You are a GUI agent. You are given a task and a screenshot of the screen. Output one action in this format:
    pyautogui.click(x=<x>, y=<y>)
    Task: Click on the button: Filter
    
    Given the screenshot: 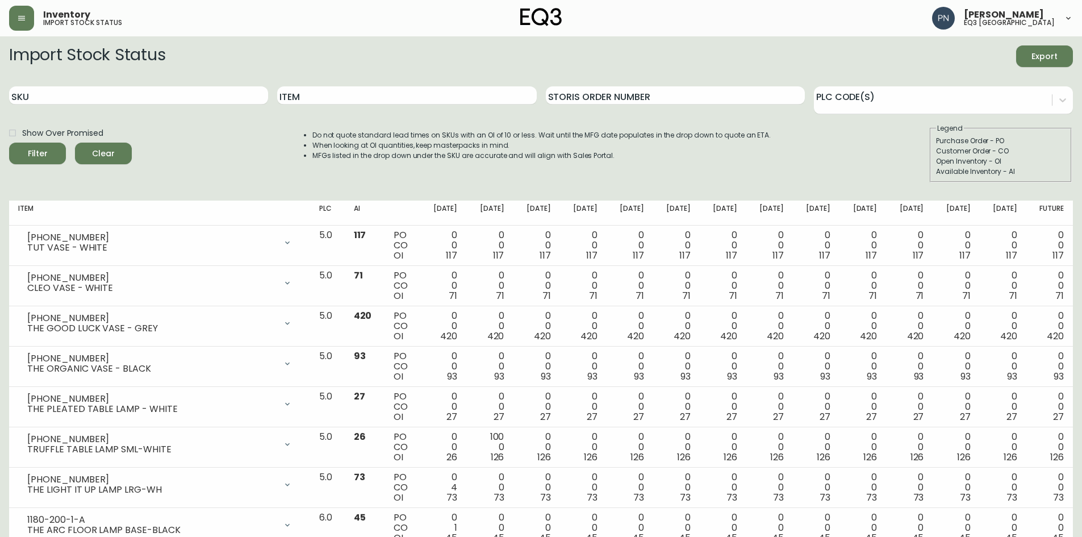 What is the action you would take?
    pyautogui.click(x=37, y=153)
    